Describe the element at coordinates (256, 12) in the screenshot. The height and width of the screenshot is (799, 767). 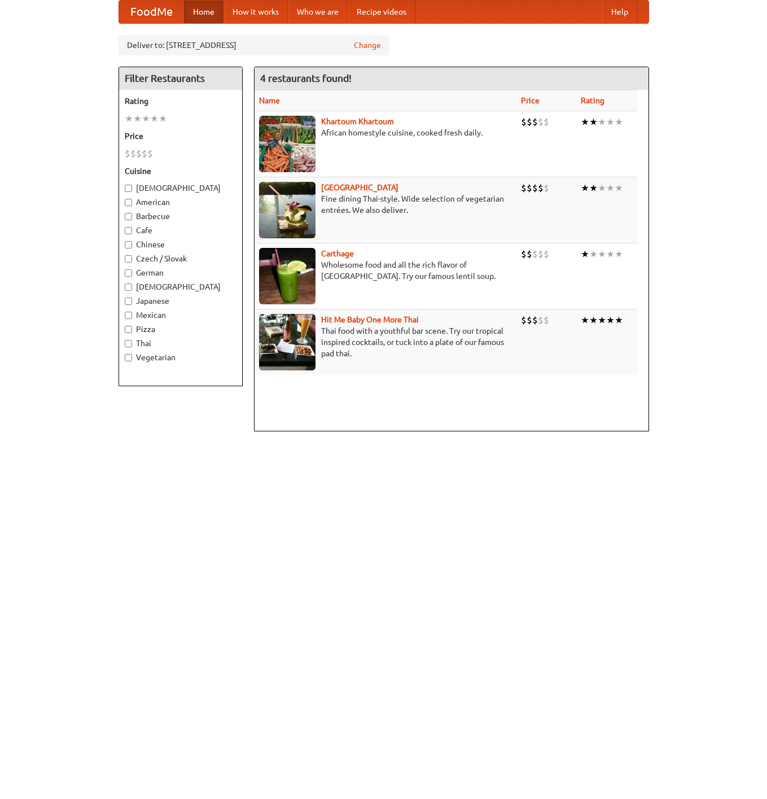
I see `a: How it works` at that location.